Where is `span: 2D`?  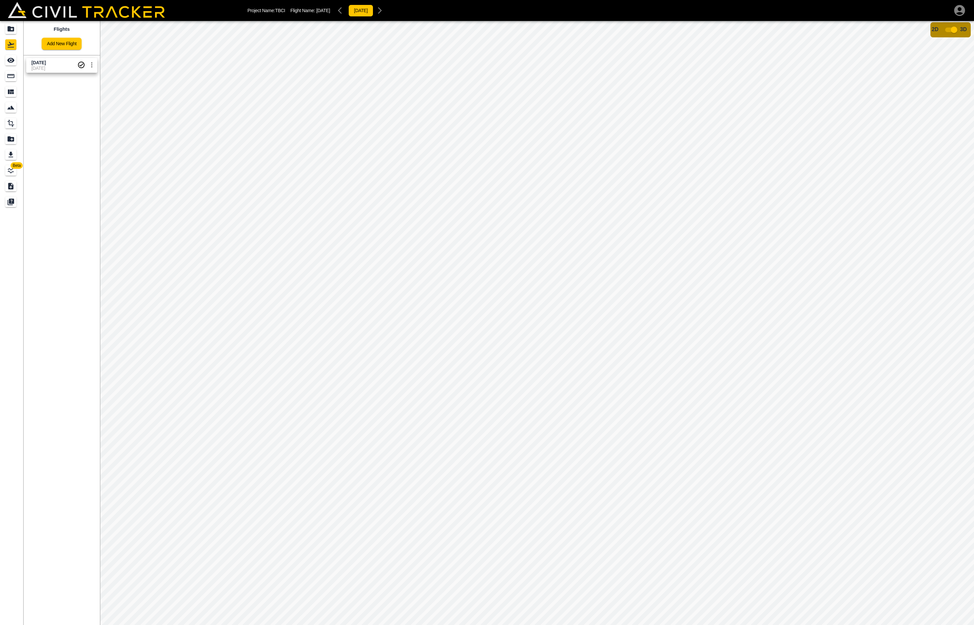
span: 2D is located at coordinates (935, 29).